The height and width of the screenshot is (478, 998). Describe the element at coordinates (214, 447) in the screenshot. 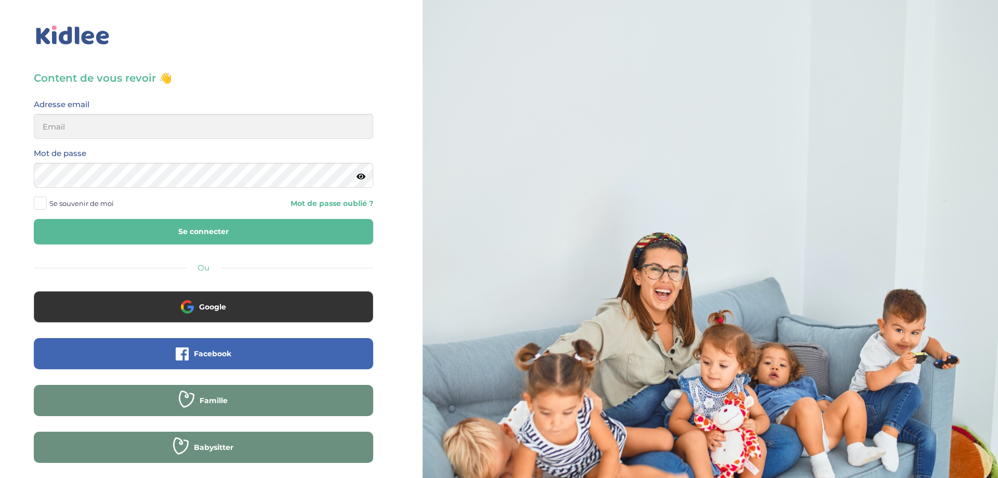

I see `span: Babysitter` at that location.